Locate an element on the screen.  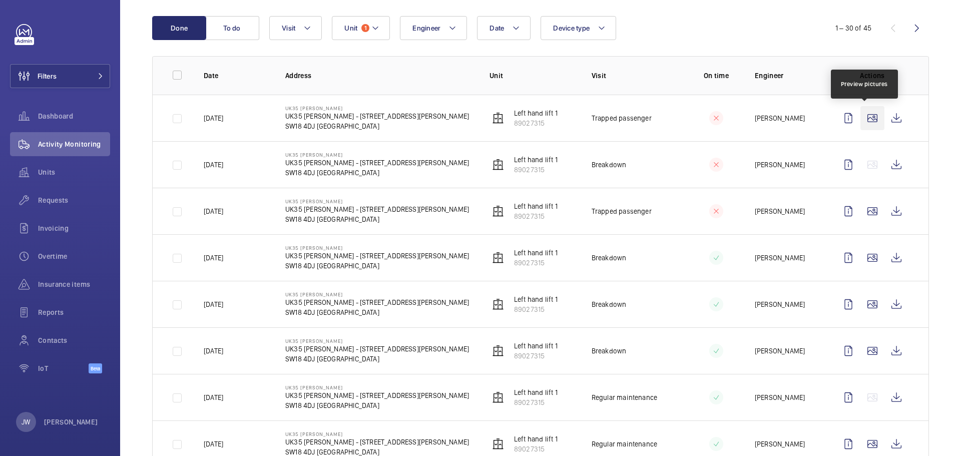
span: Contacts is located at coordinates (74, 340).